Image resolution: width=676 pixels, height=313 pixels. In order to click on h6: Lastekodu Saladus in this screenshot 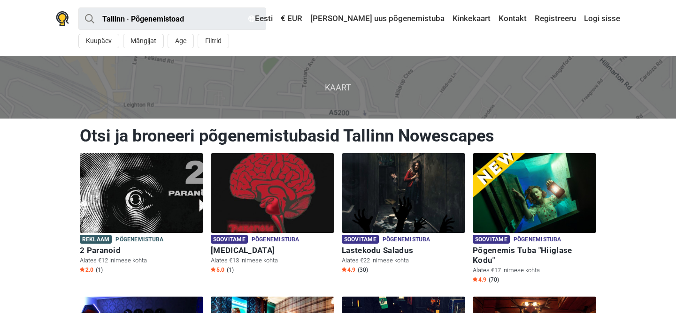, I will do `click(403, 251)`.